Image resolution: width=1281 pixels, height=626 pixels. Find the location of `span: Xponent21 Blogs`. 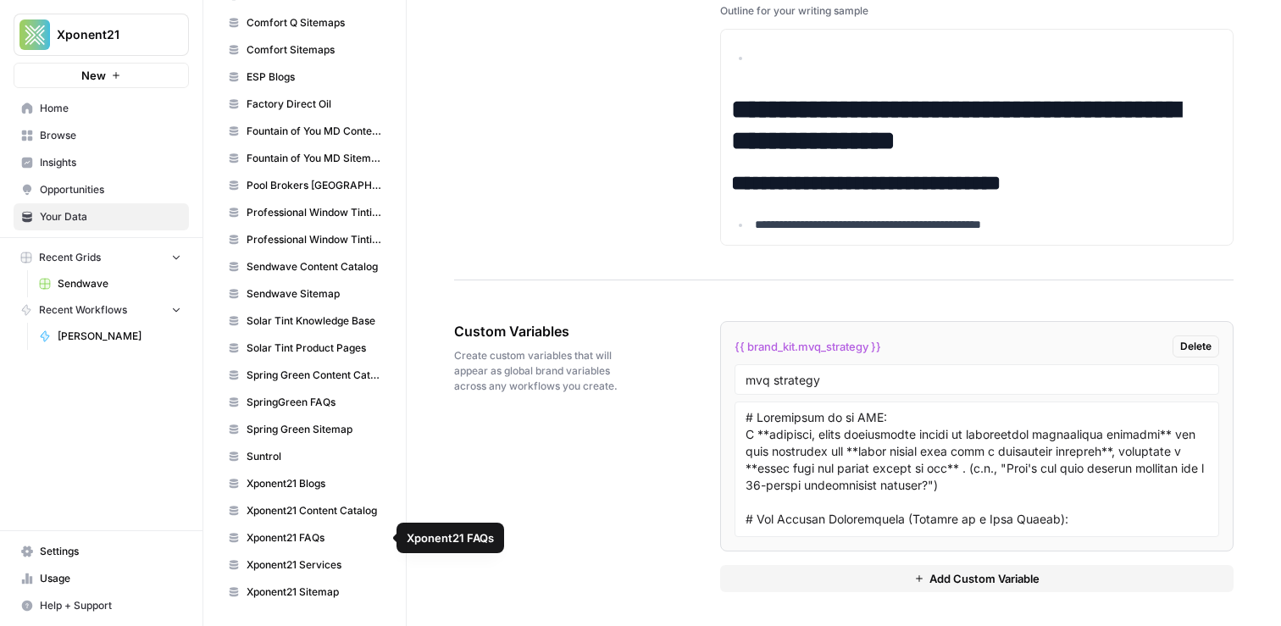

span: Xponent21 Blogs is located at coordinates (314, 484).